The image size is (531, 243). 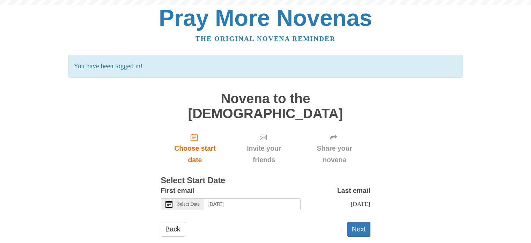 I want to click on span: Choose start date, so click(x=195, y=154).